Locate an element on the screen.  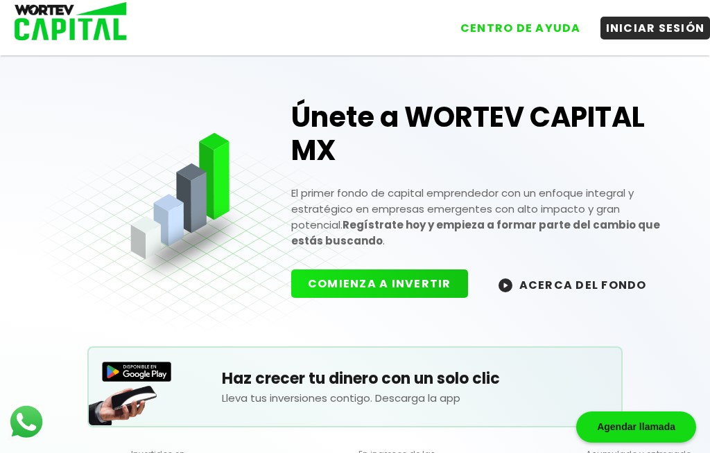
button: ACERCA DEL FONDO is located at coordinates (572, 284).